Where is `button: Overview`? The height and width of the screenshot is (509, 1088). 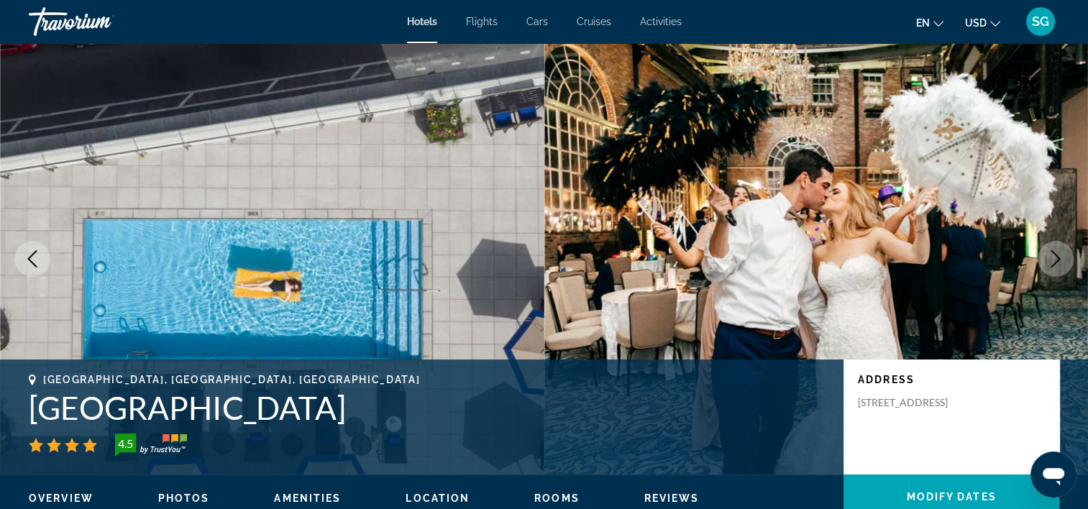 button: Overview is located at coordinates (61, 499).